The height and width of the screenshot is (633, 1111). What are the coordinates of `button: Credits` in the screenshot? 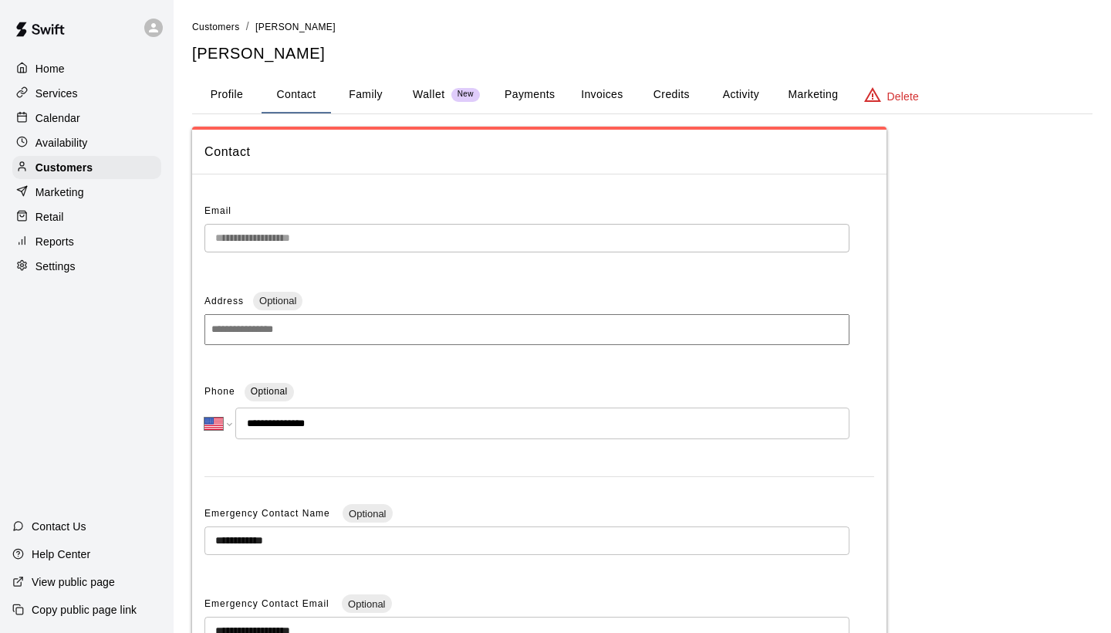 It's located at (671, 95).